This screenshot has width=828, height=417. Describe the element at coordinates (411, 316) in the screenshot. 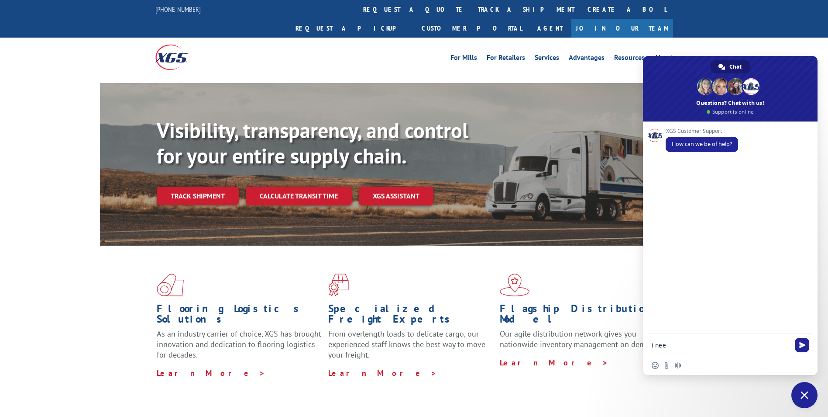

I see `h1: Specialized Freight Experts` at that location.